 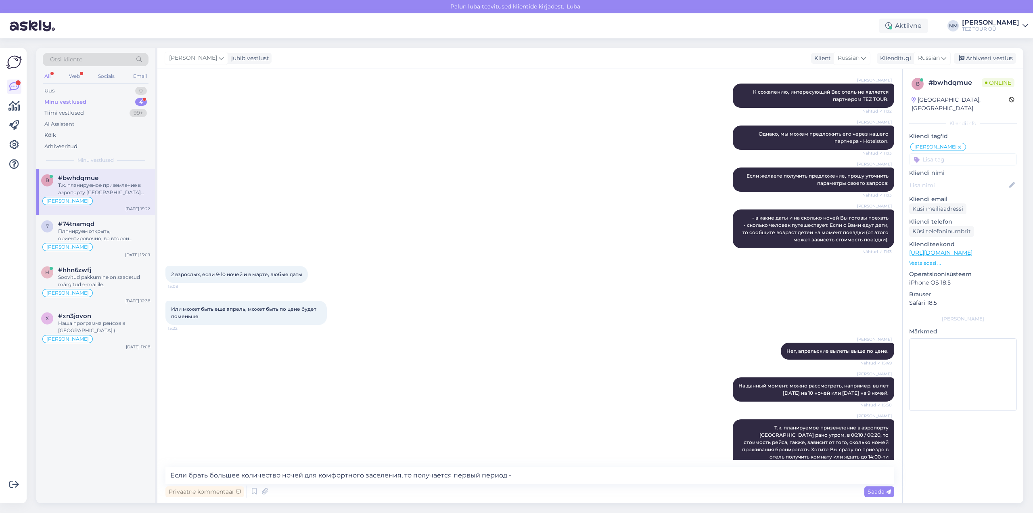 What do you see at coordinates (64, 113) in the screenshot?
I see `div: Tiimi vestlused` at bounding box center [64, 113].